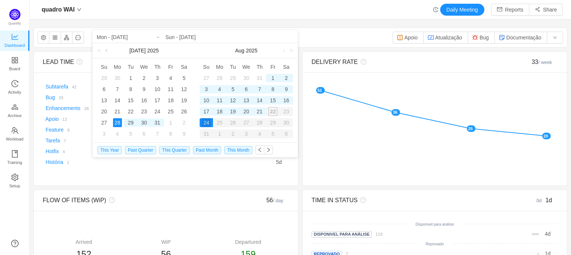 This screenshot has height=255, width=571. Describe the element at coordinates (171, 67) in the screenshot. I see `span: Fr` at that location.